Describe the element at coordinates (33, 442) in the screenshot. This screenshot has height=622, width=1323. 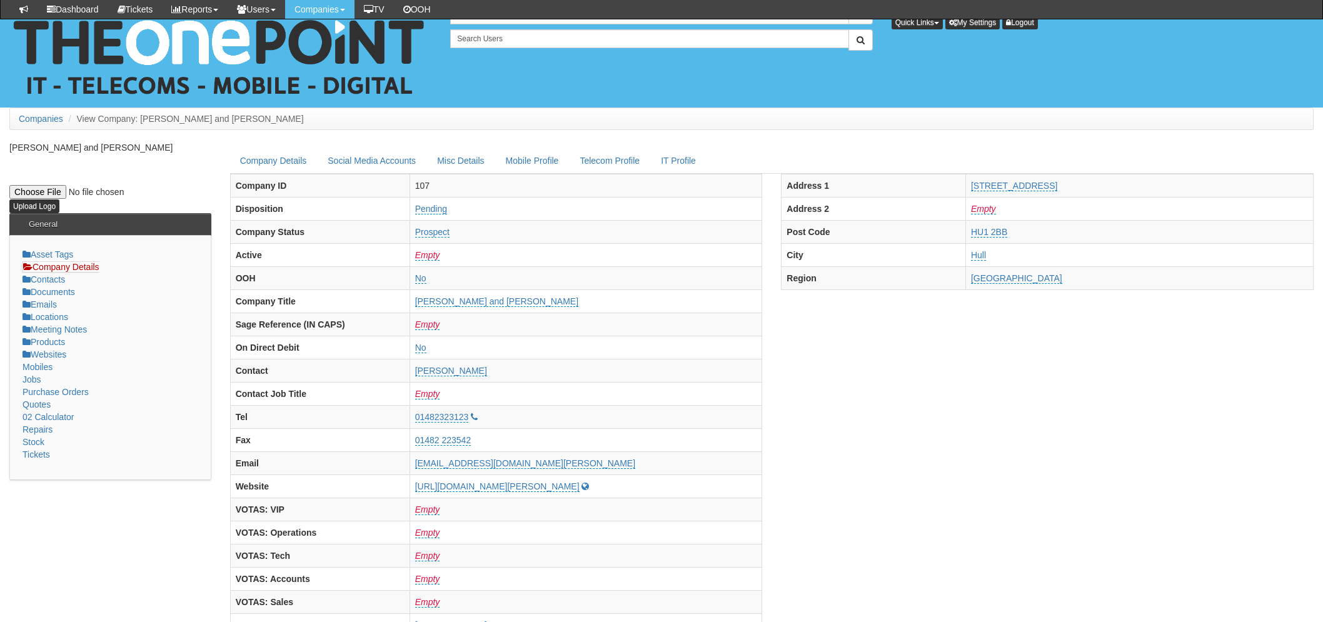
I see `a: Stock` at that location.